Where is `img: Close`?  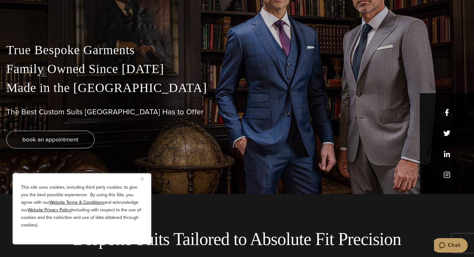 img: Close is located at coordinates (142, 179).